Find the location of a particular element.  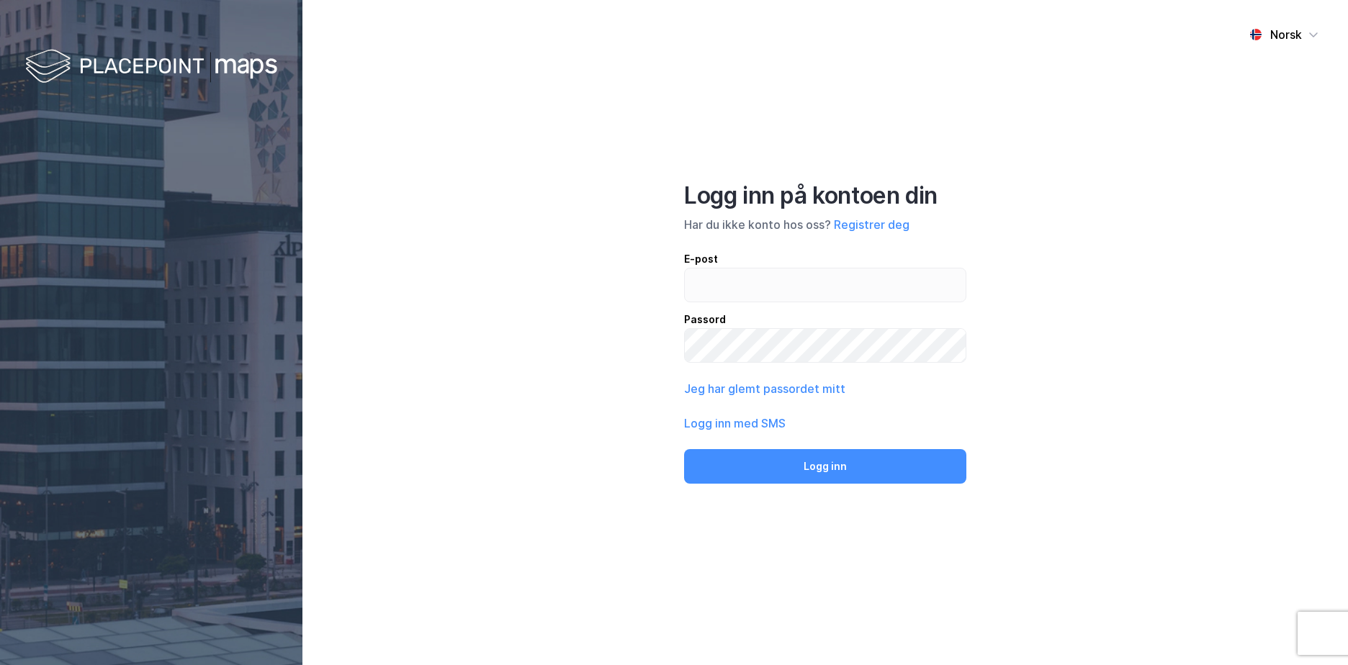

div: Norsk is located at coordinates (1286, 35).